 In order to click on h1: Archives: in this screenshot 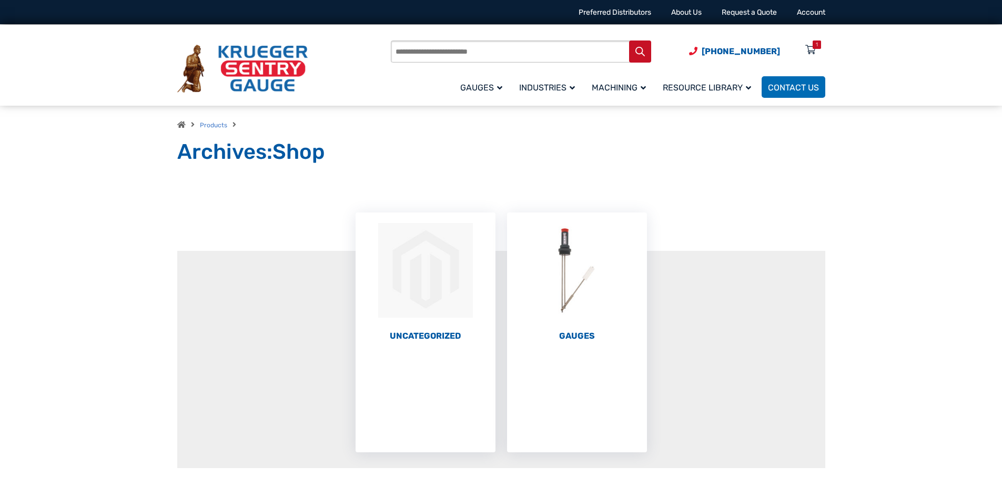, I will do `click(501, 152)`.